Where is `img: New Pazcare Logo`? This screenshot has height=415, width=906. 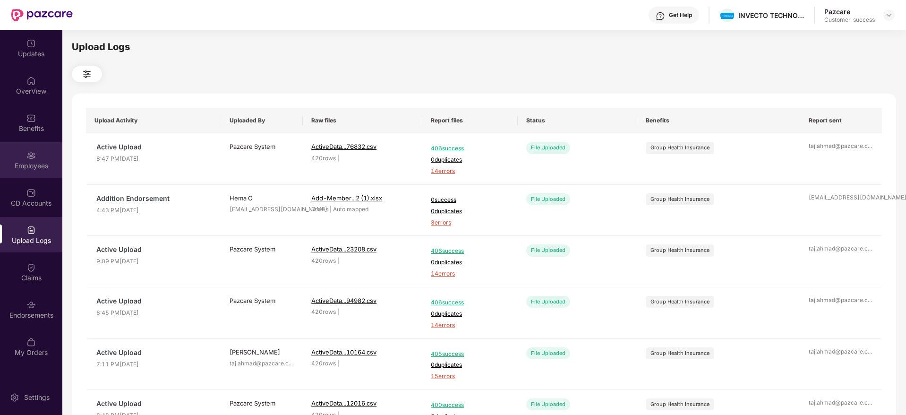 img: New Pazcare Logo is located at coordinates (42, 15).